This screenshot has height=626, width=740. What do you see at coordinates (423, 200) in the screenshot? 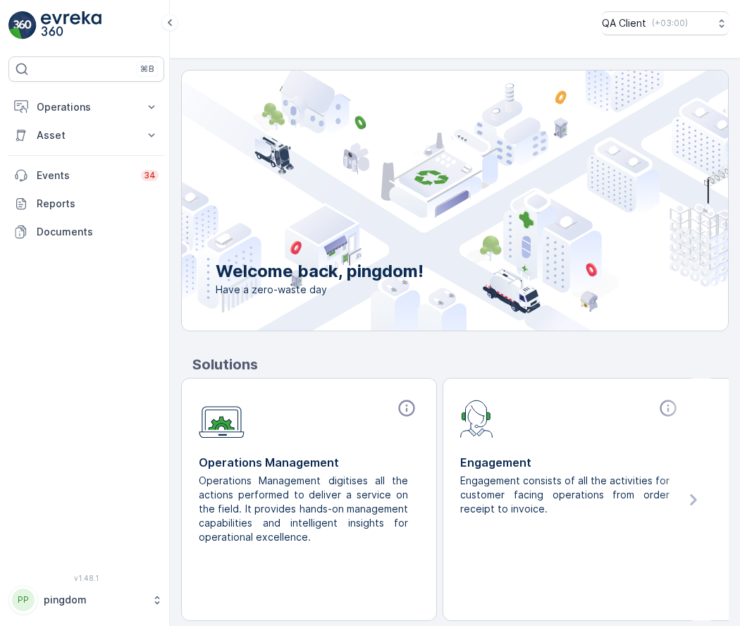
I see `img: city illustration` at bounding box center [423, 200].